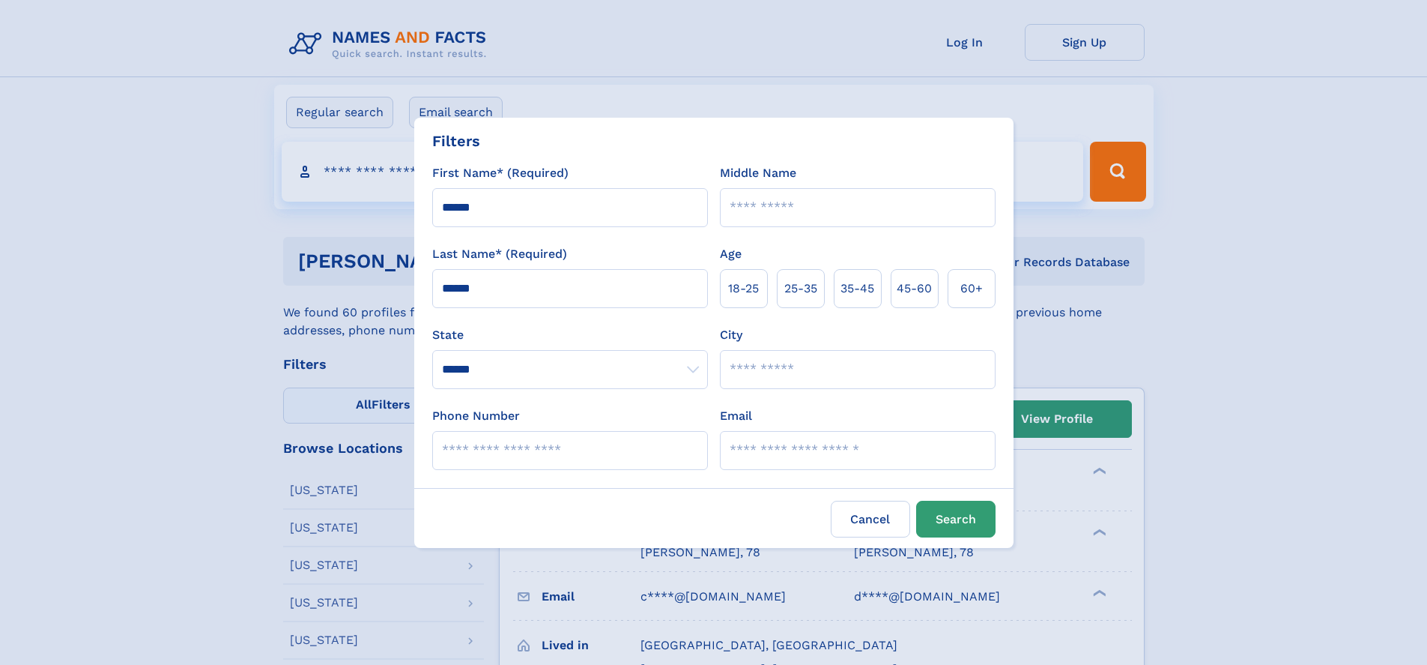  What do you see at coordinates (570, 335) in the screenshot?
I see `label: State` at bounding box center [570, 335].